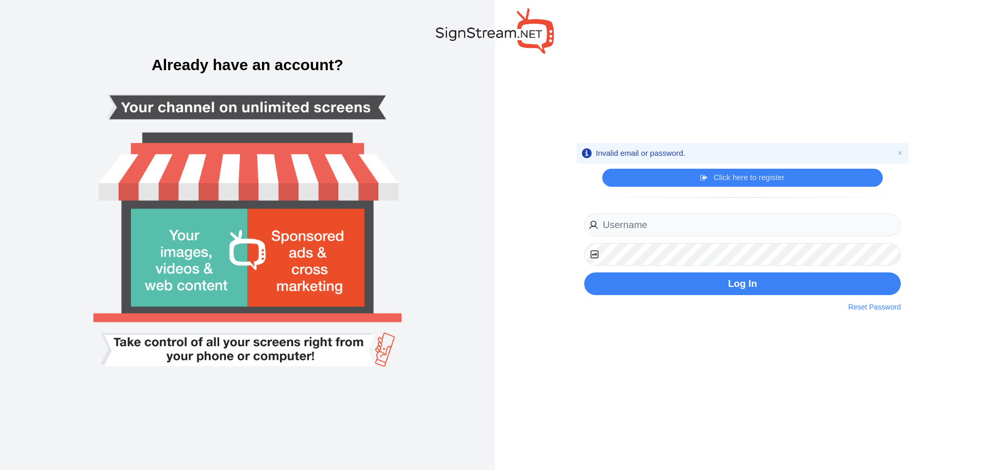  I want to click on h3: Already have an account?, so click(248, 65).